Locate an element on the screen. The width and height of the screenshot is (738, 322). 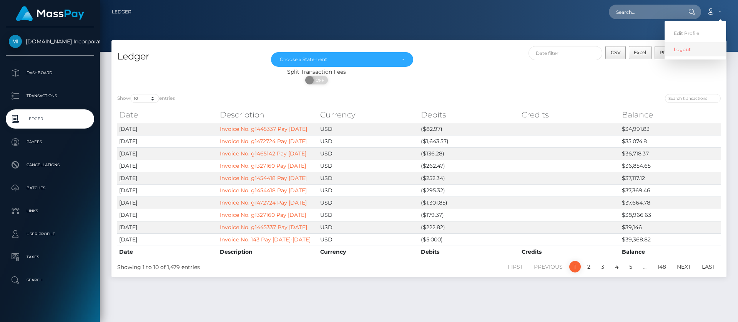
input: Search transactions is located at coordinates (693, 98).